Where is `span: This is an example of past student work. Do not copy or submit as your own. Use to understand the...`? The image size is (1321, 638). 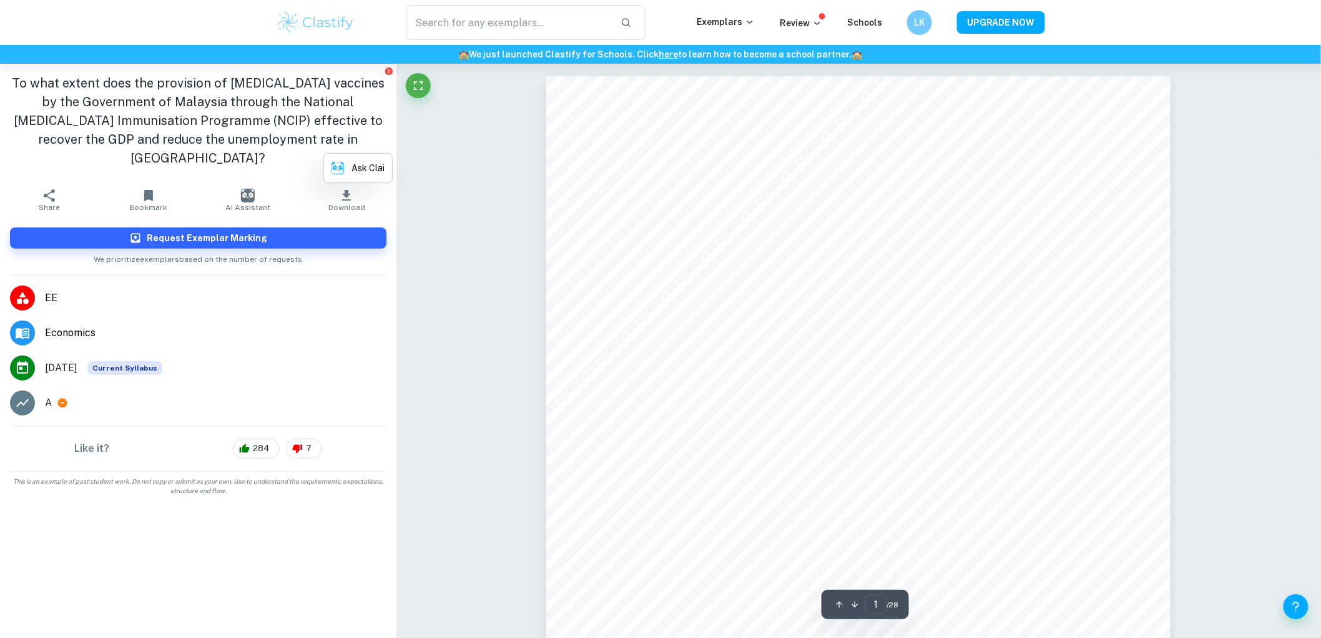 span: This is an example of past student work. Do not copy or submit as your own. Use to understand the... is located at coordinates (198, 486).